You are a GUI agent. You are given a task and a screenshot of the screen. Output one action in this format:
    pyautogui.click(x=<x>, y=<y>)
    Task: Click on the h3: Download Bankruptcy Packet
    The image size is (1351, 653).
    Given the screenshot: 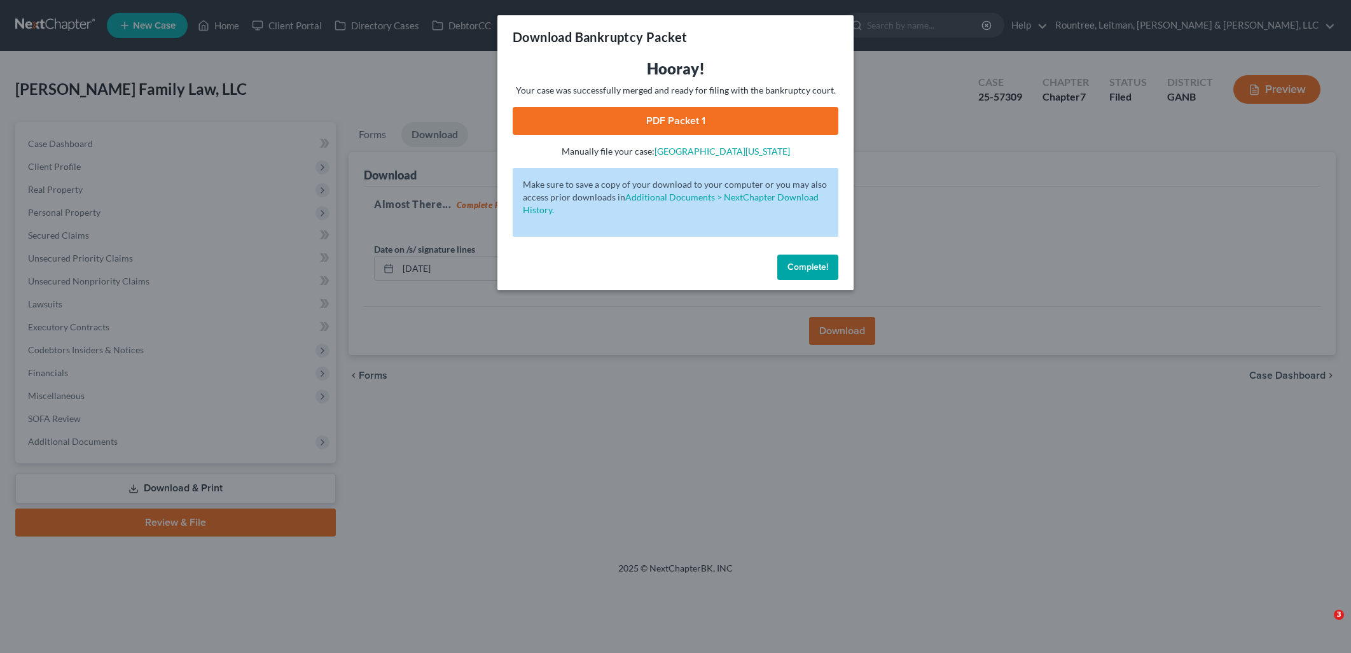 What is the action you would take?
    pyautogui.click(x=600, y=37)
    